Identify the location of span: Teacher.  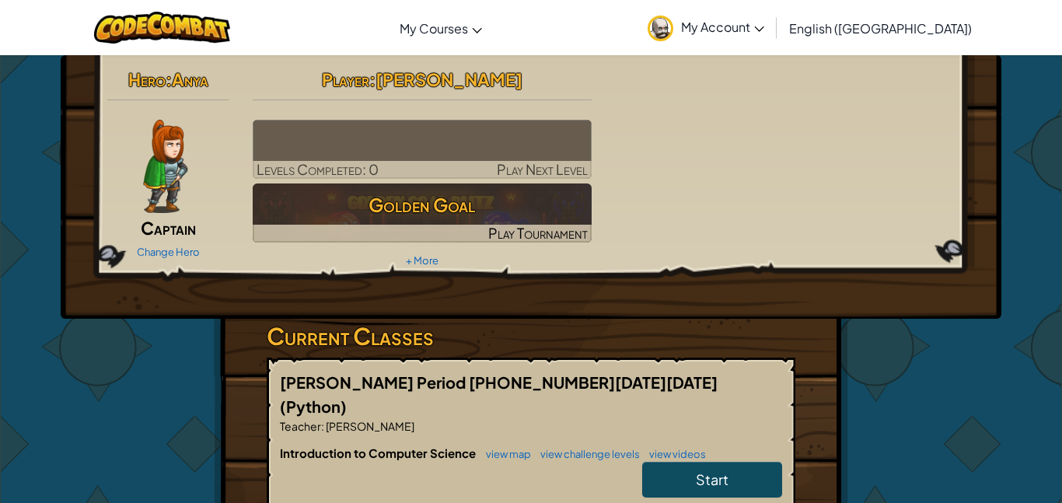
(300, 426).